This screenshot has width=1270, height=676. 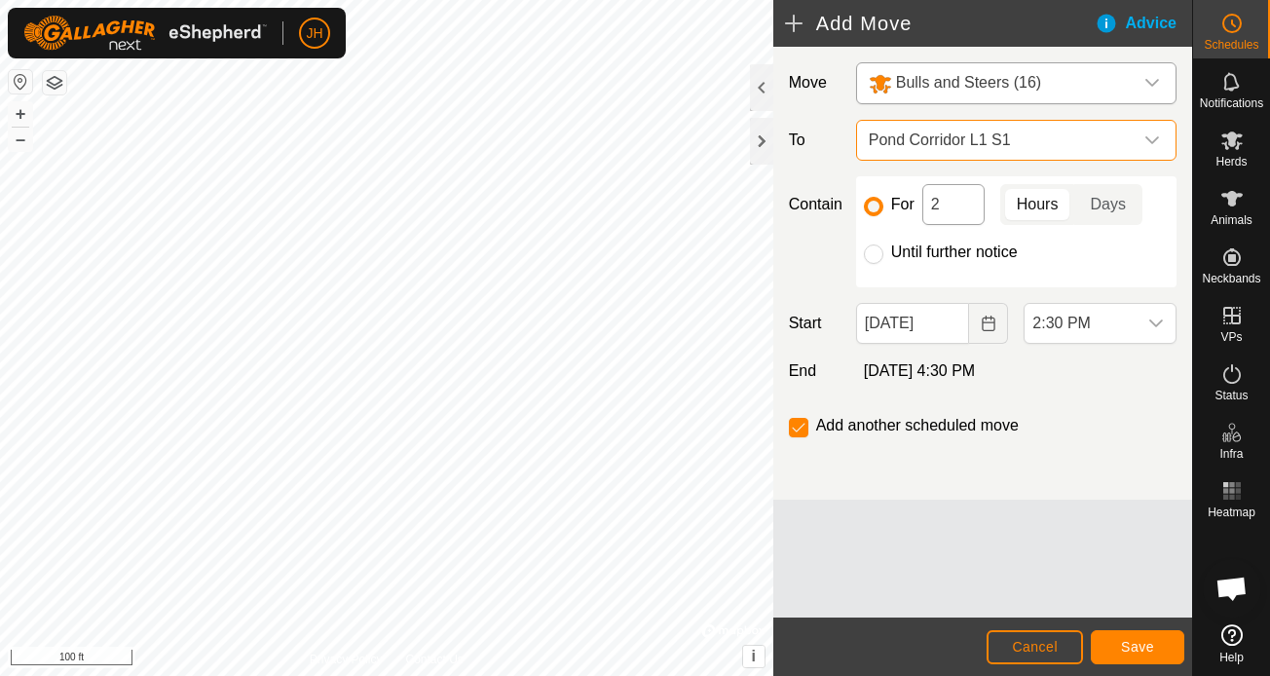 What do you see at coordinates (1231, 657) in the screenshot?
I see `span: Help` at bounding box center [1231, 657].